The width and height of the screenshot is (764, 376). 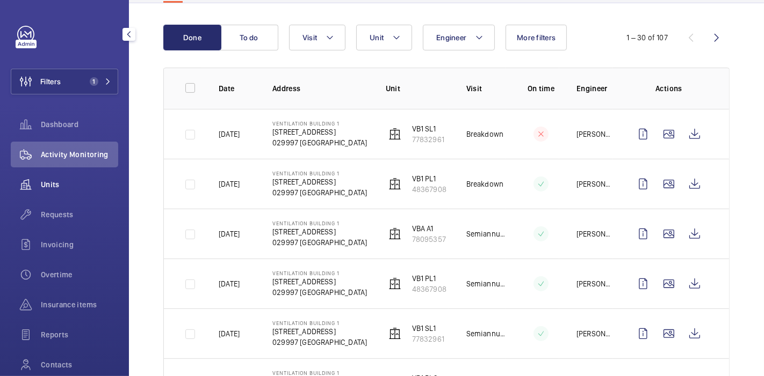 I want to click on span: Unit, so click(x=376, y=38).